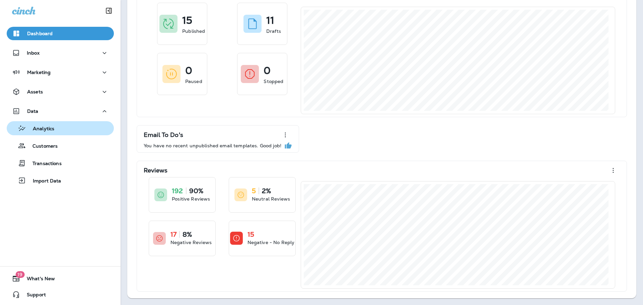 This screenshot has width=643, height=305. Describe the element at coordinates (174, 235) in the screenshot. I see `p: 17` at that location.